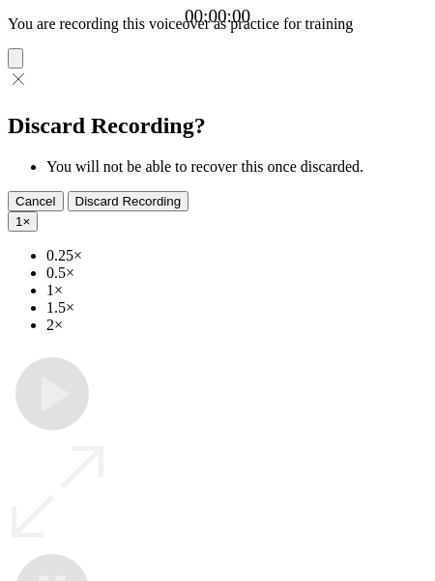 The width and height of the screenshot is (435, 581). What do you see at coordinates (237, 308) in the screenshot?
I see `li: 1.5×` at bounding box center [237, 308].